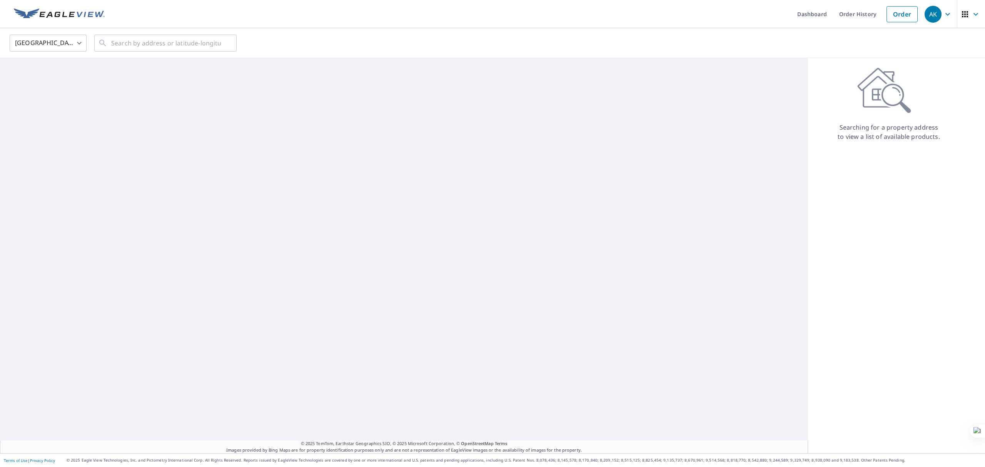 Image resolution: width=985 pixels, height=467 pixels. Describe the element at coordinates (889, 132) in the screenshot. I see `p: Searching for a property address to view a list of available products.` at that location.